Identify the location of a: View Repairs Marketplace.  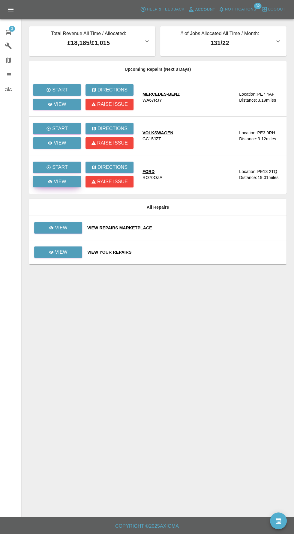
(185, 228).